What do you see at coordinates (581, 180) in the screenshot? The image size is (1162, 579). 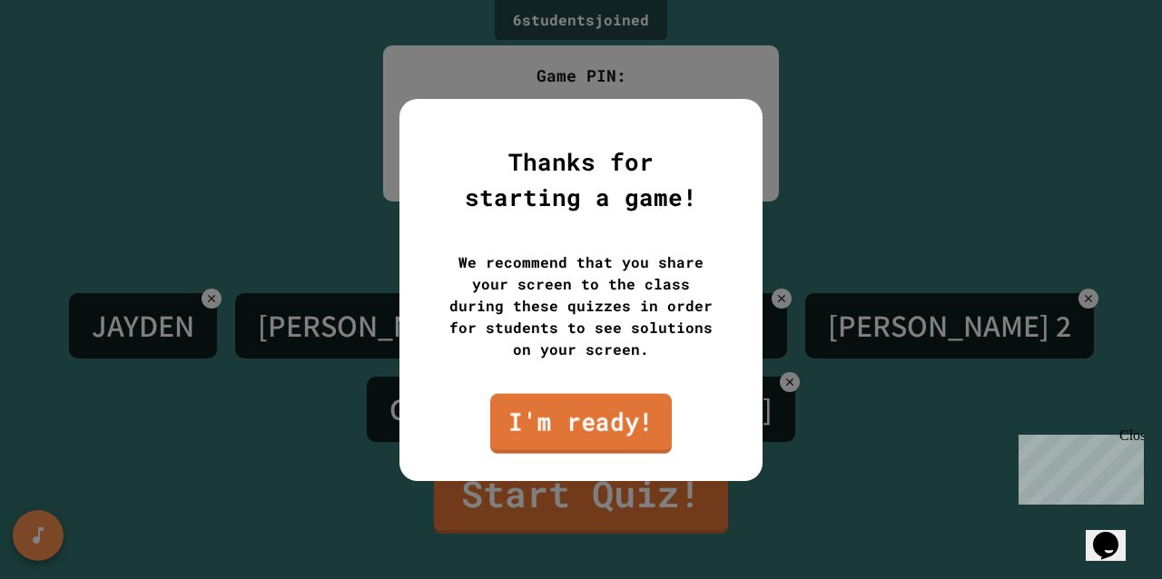 I see `div: Thanks for starting a game!` at bounding box center [581, 180].